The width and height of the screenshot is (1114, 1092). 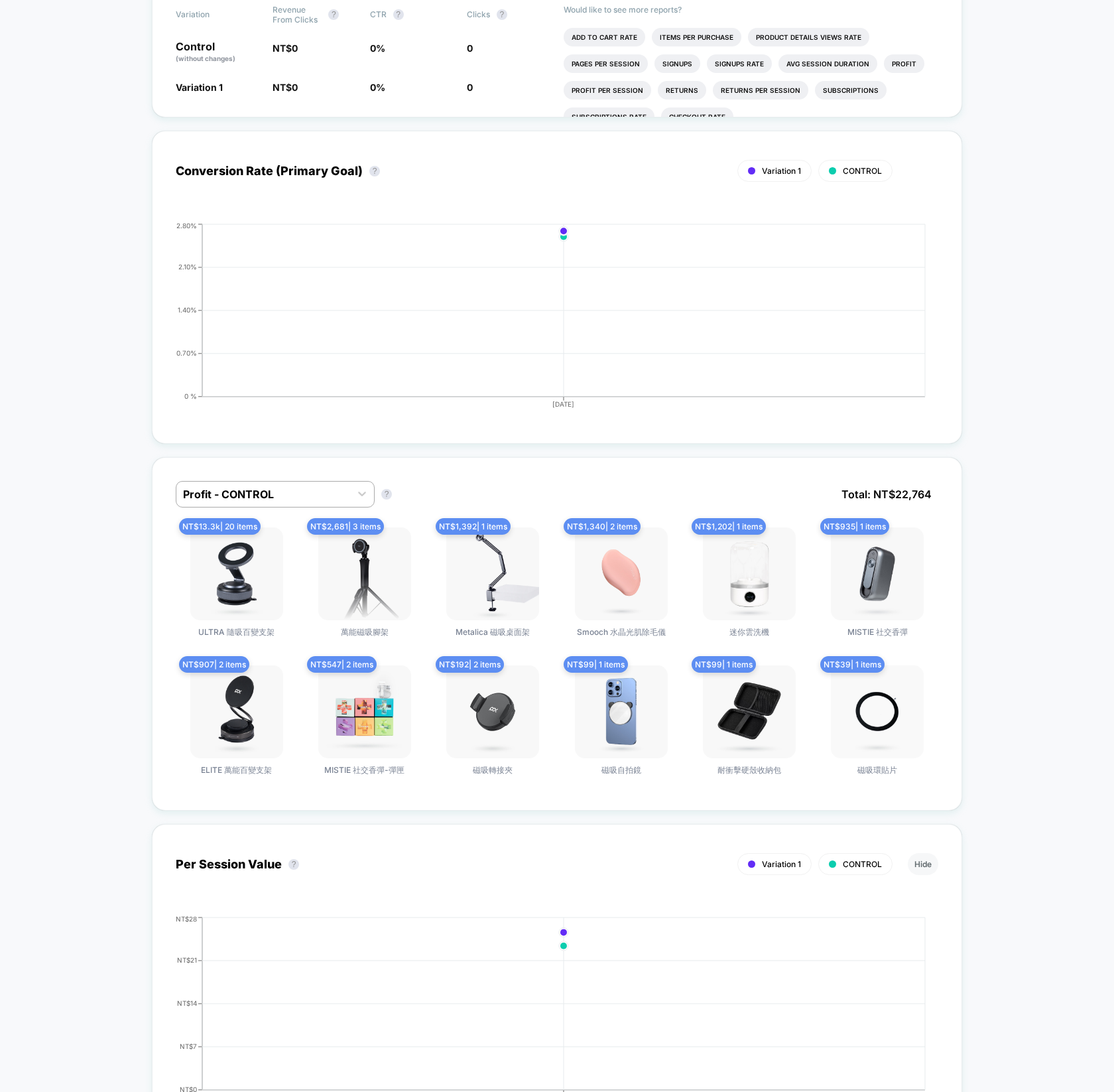 What do you see at coordinates (750, 637) in the screenshot?
I see `span: 迷你雲洗機` at bounding box center [750, 637].